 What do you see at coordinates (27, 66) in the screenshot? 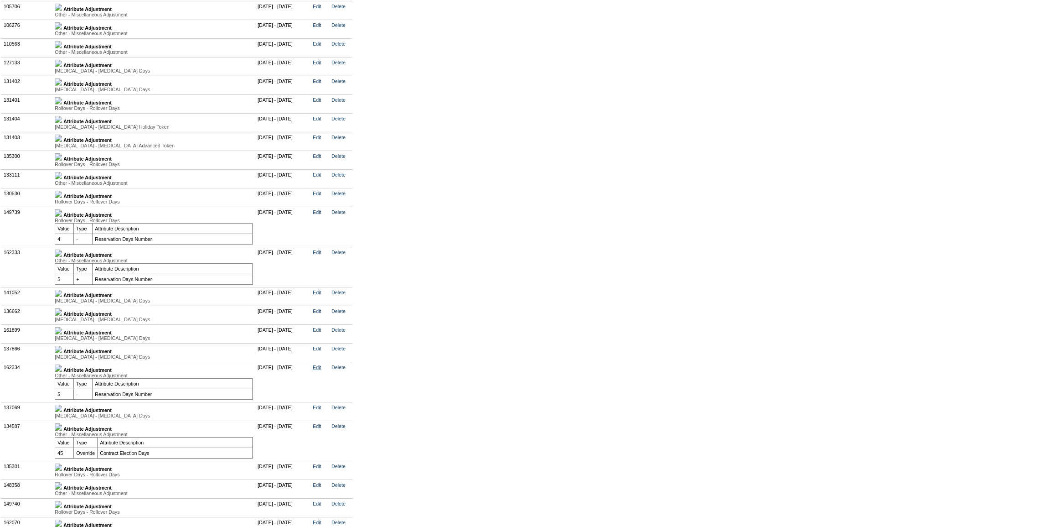
I see `td: 127133` at bounding box center [27, 66].